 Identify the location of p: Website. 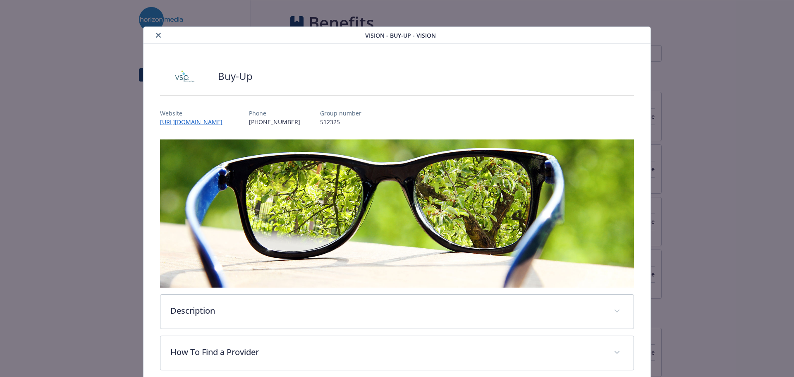
(194, 113).